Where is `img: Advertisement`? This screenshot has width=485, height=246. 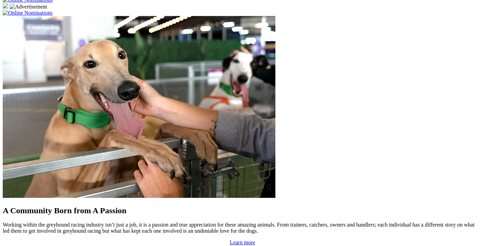
img: Advertisement is located at coordinates (28, 7).